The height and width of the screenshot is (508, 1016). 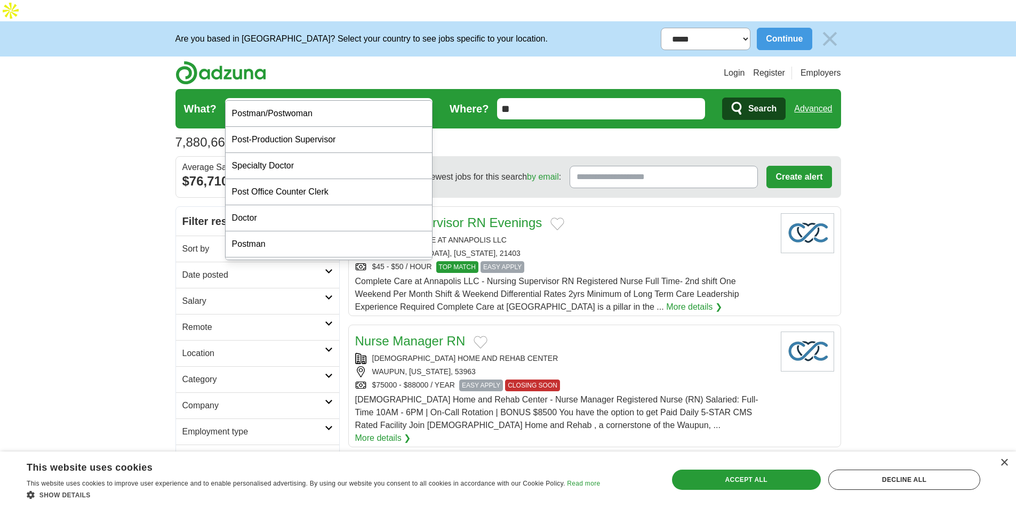 I want to click on div: Decline all, so click(x=904, y=480).